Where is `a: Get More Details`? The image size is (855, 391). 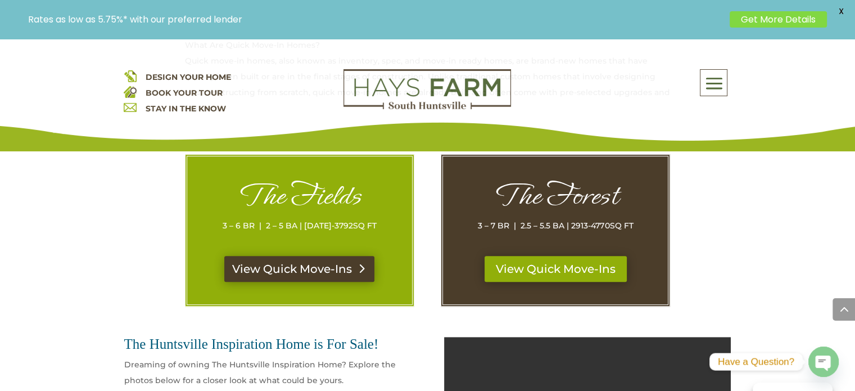 a: Get More Details is located at coordinates (778, 19).